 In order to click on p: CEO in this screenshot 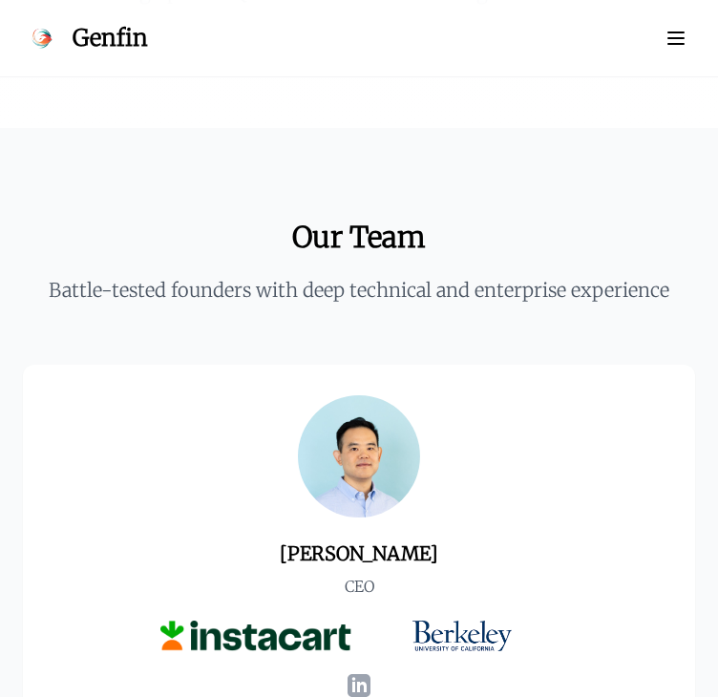, I will do `click(359, 586)`.